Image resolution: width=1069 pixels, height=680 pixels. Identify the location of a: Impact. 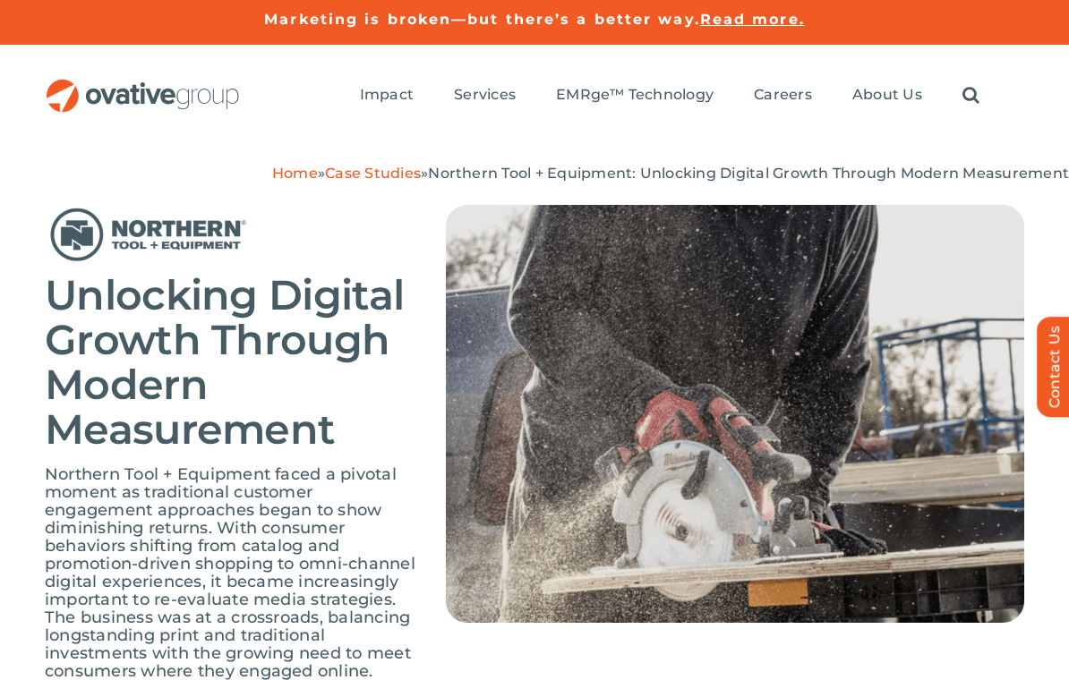
(387, 96).